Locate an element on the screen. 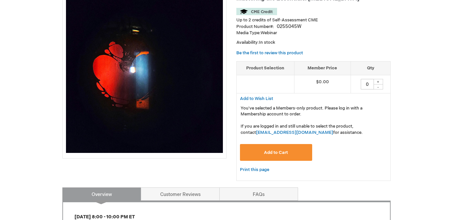 This screenshot has height=220, width=453. th: Qty is located at coordinates (371, 68).